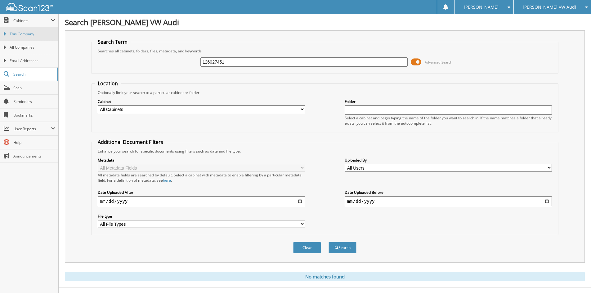 The width and height of the screenshot is (591, 293). What do you see at coordinates (202, 193) in the screenshot?
I see `label: Date Uploaded After` at bounding box center [202, 193].